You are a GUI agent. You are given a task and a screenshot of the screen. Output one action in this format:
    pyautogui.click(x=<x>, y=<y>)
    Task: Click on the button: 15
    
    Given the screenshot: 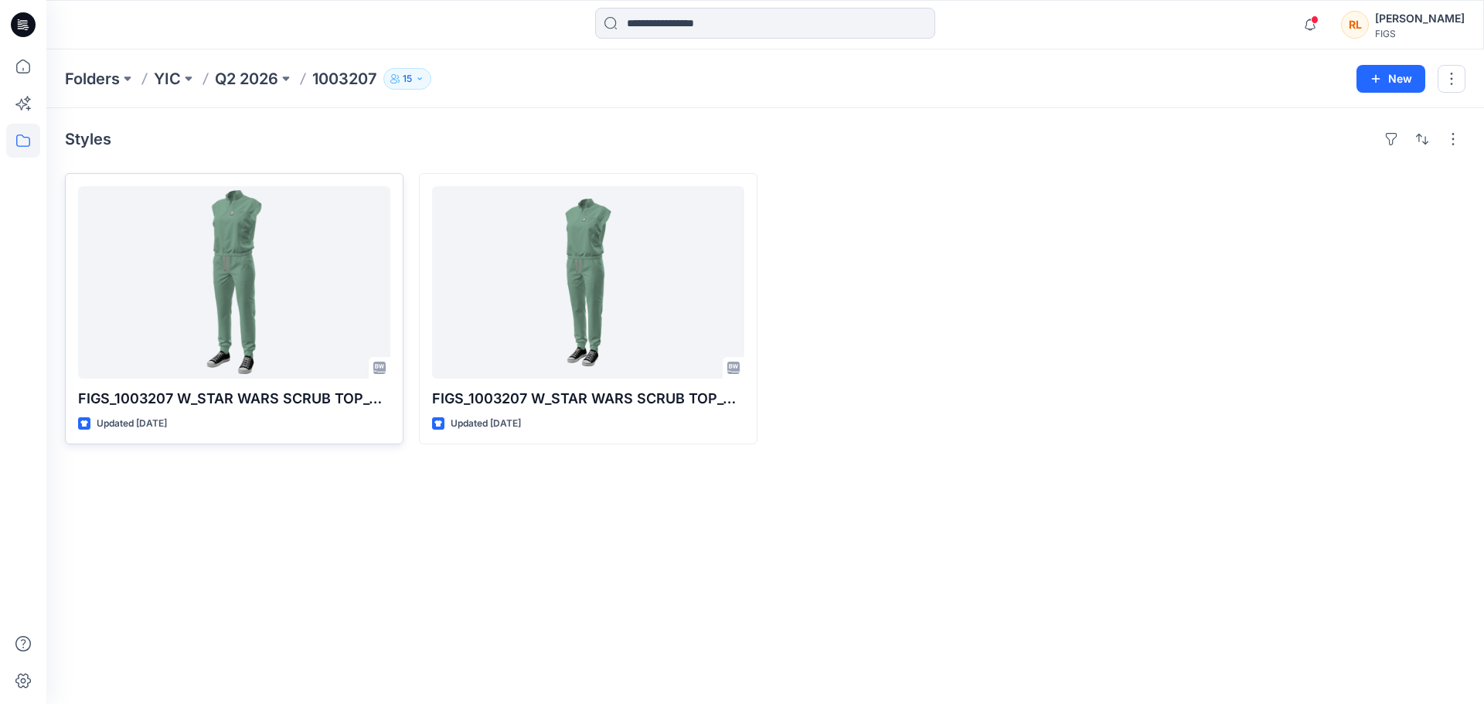 What is the action you would take?
    pyautogui.click(x=407, y=79)
    